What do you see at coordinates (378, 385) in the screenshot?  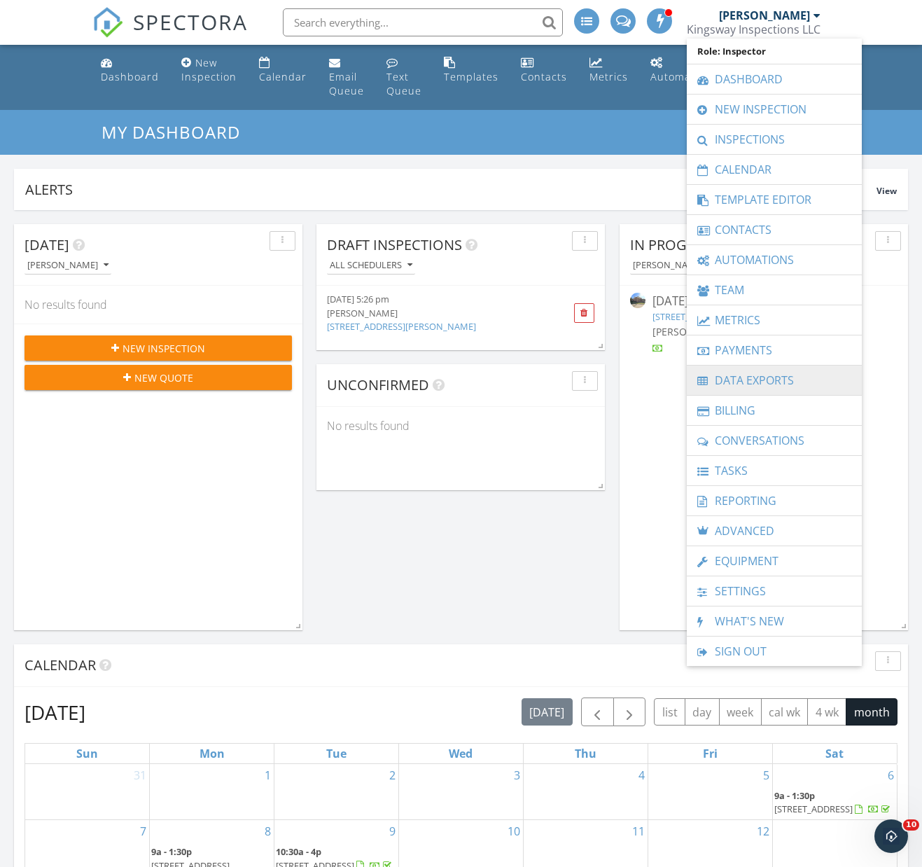 I see `span: Unconfirmed` at bounding box center [378, 385].